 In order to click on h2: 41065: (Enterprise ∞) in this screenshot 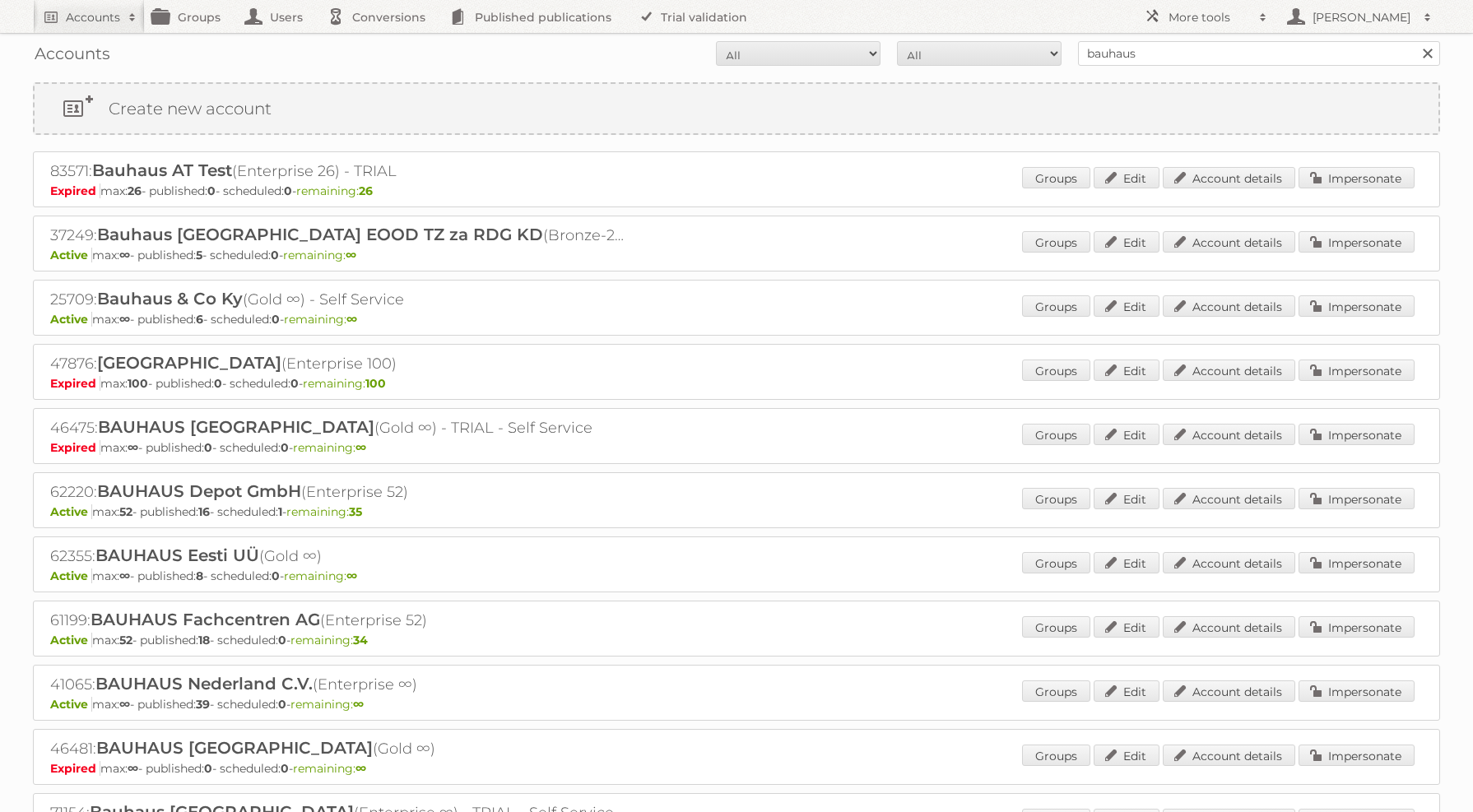, I will do `click(338, 684)`.